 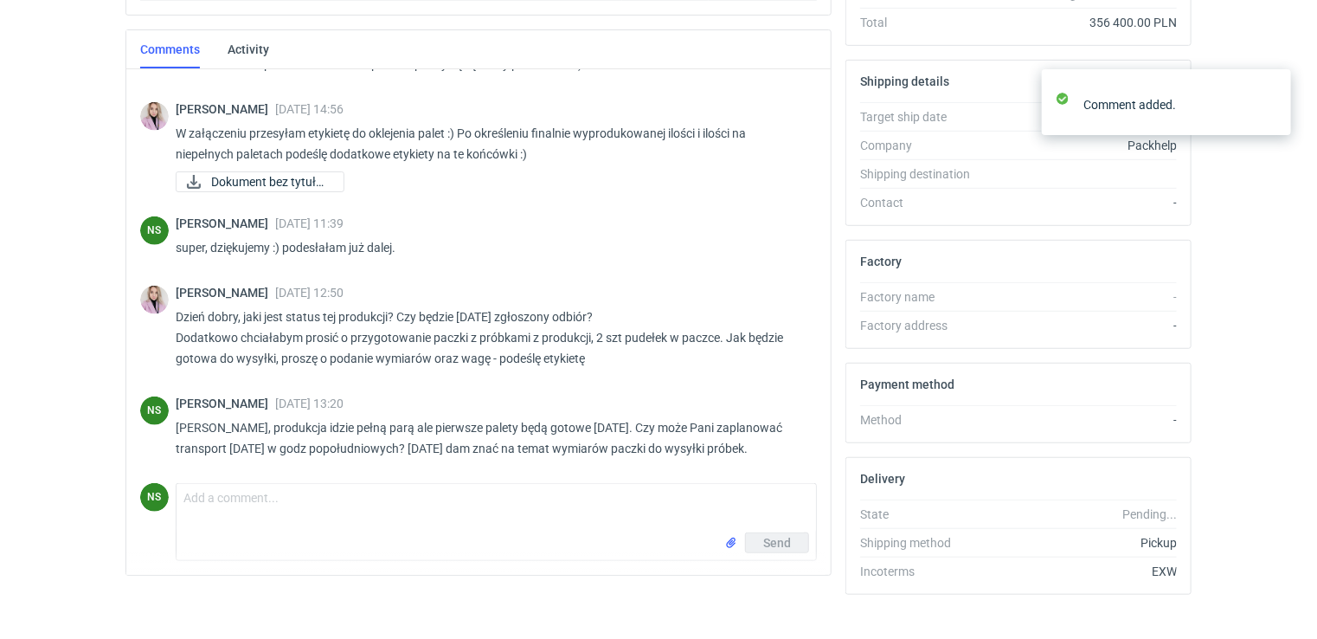 I want to click on p: W załączeniu przesyłam etykietę do oklejenia palet :) Po określeniu finalnie wyprodukowanej ilośc..., so click(x=489, y=144).